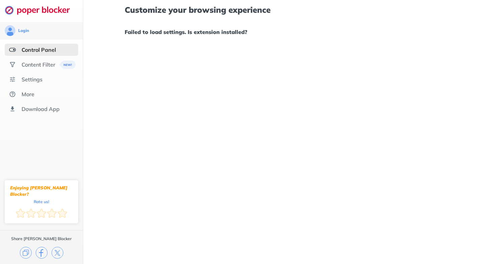 The image size is (496, 264). I want to click on div: Settings, so click(32, 80).